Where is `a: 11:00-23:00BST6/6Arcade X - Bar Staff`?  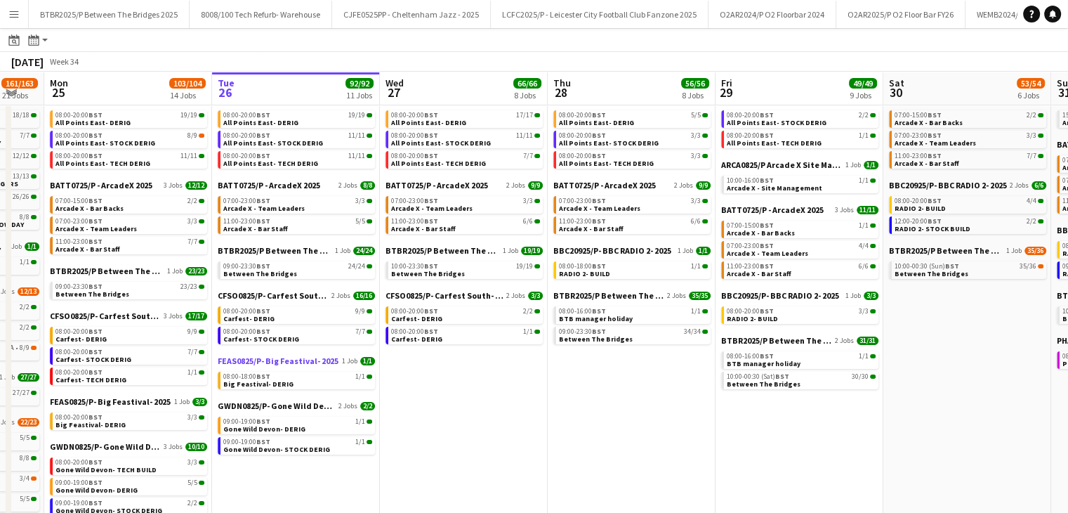
a: 11:00-23:00BST6/6Arcade X - Bar Staff is located at coordinates (801, 269).